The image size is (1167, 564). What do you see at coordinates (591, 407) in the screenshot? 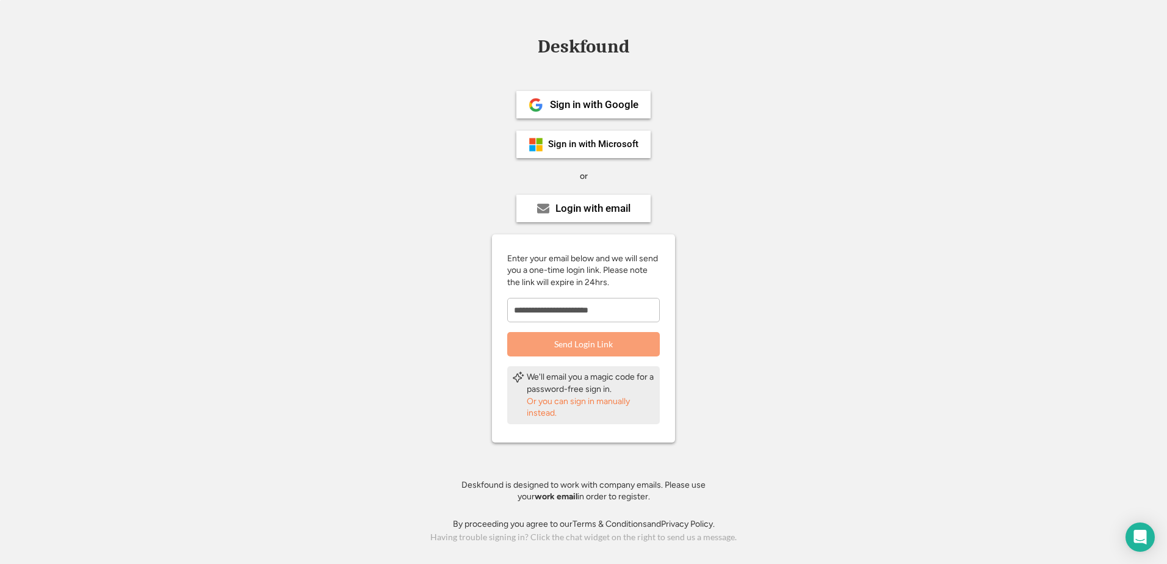
I see `div: Or you can sign in manually instead.` at bounding box center [591, 407].